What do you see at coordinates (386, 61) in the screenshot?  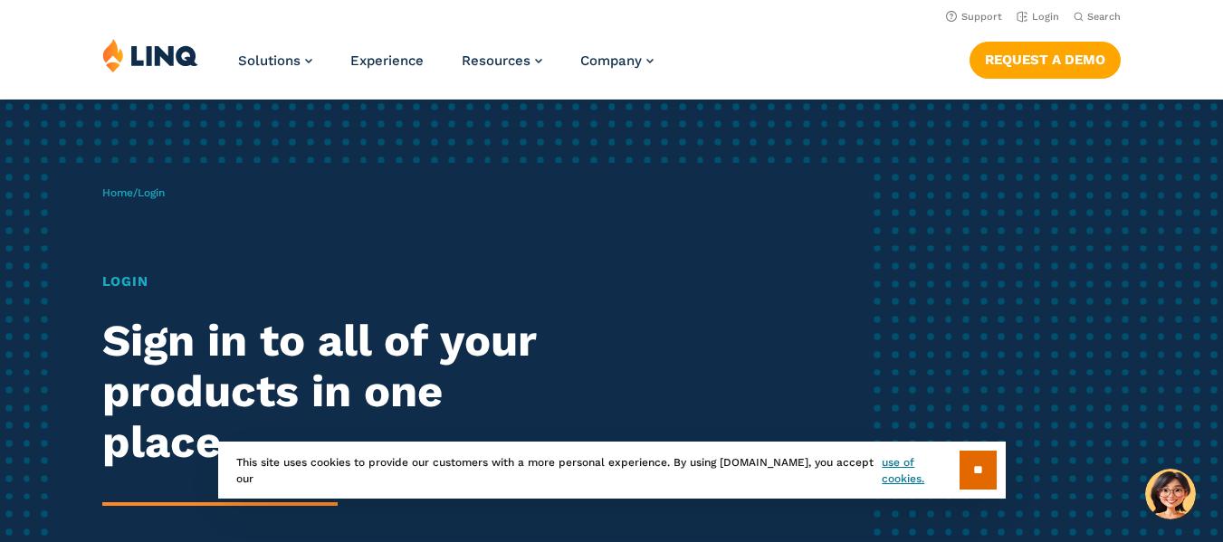 I see `a: Experience` at bounding box center [386, 61].